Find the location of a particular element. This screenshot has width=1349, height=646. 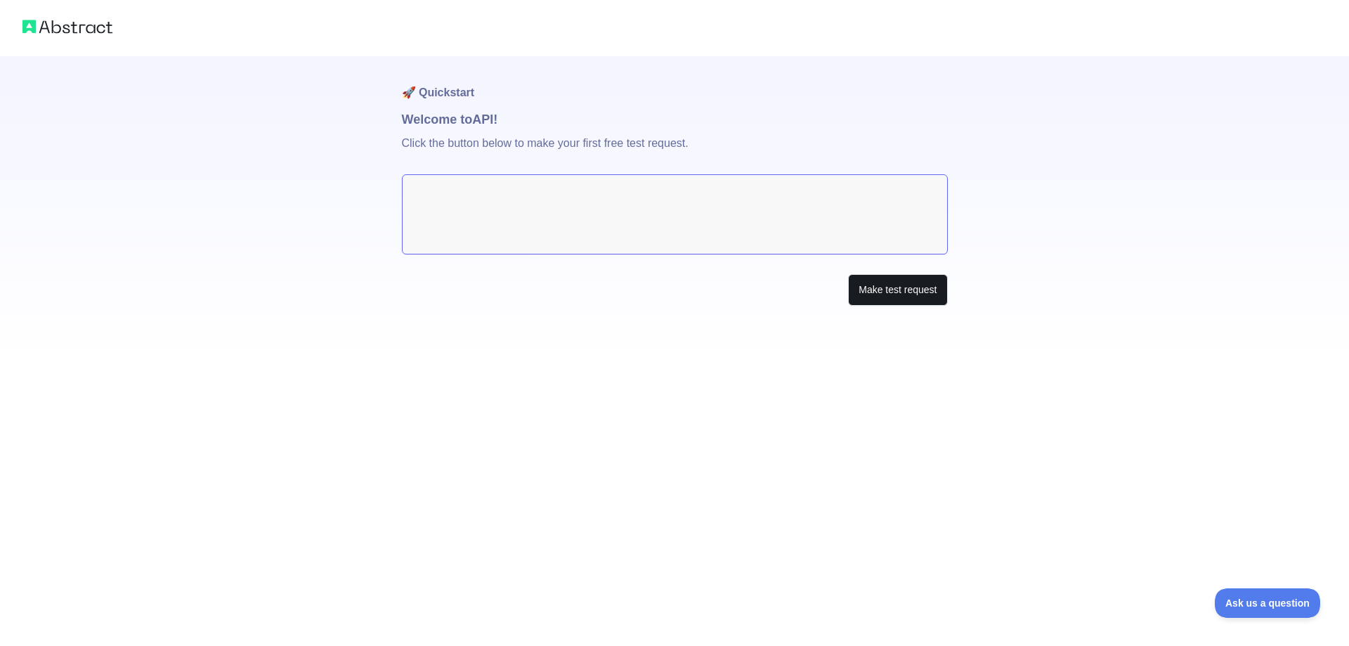

img: Abstract logo is located at coordinates (67, 27).